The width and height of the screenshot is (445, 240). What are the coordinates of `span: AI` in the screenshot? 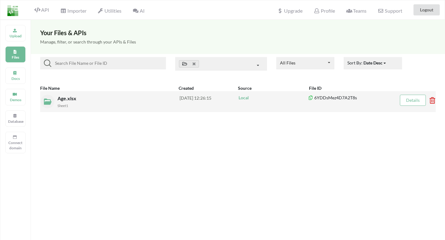 It's located at (138, 11).